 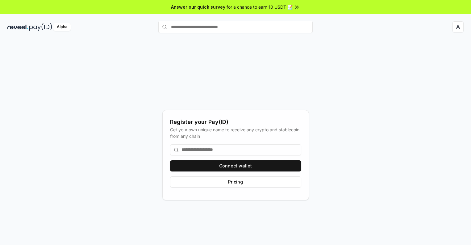 I want to click on button: Pricing, so click(x=236, y=182).